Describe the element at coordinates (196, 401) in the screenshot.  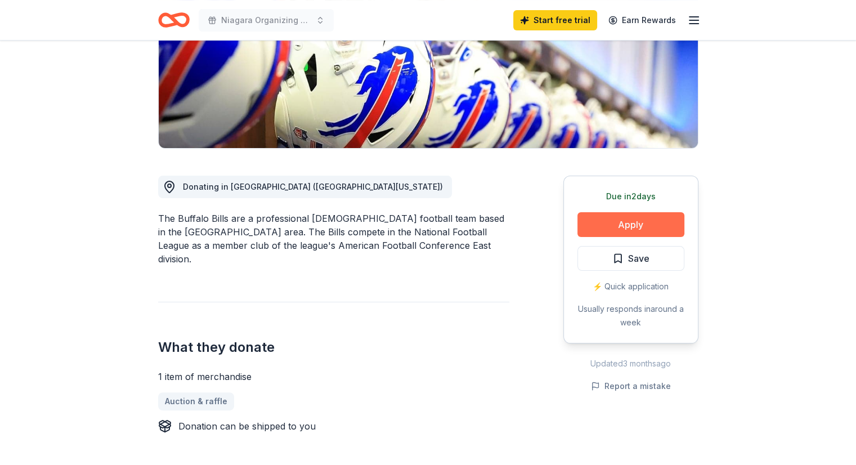
I see `a: Auction & raffle` at that location.